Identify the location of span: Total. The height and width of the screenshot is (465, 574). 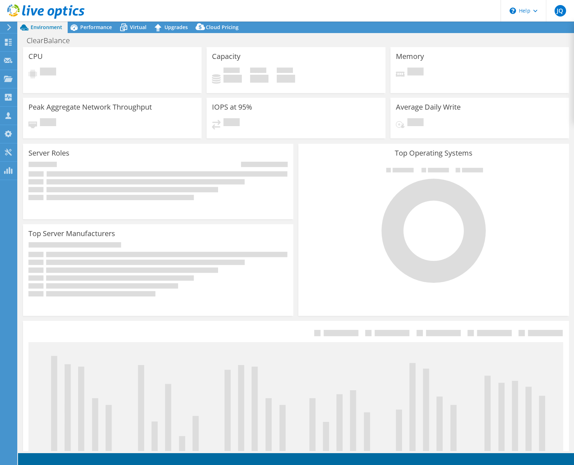
(284, 71).